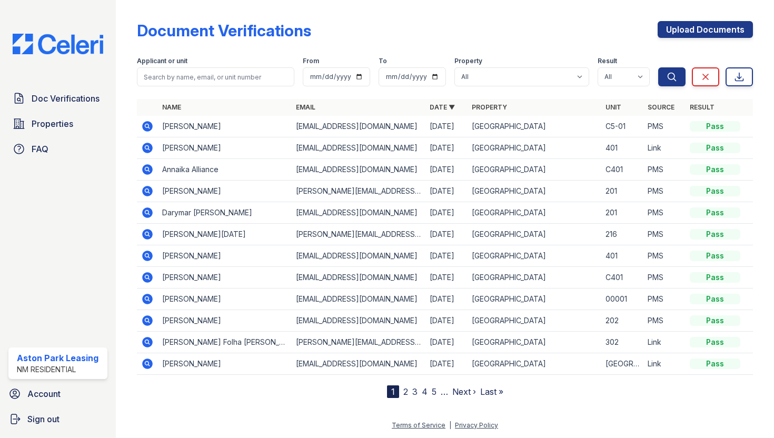  Describe the element at coordinates (57, 358) in the screenshot. I see `div: Aston Park Leasing` at that location.